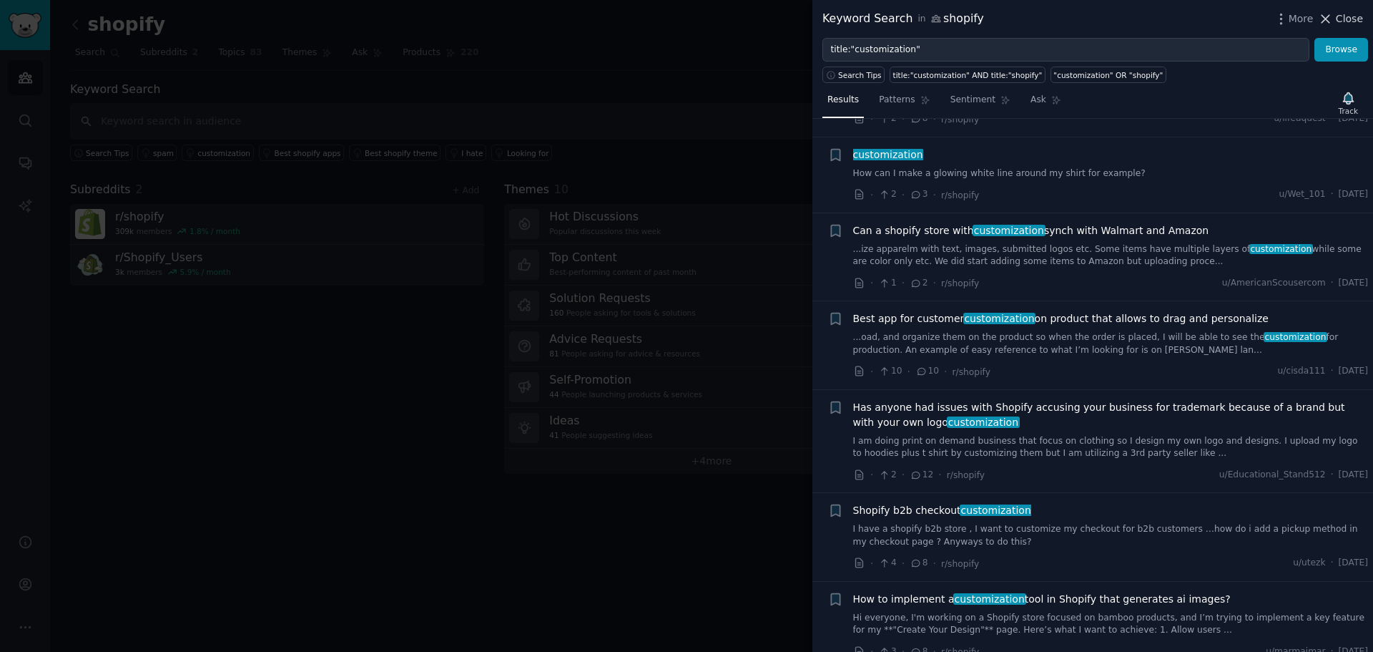  What do you see at coordinates (1272, 475) in the screenshot?
I see `span: u/Educational_Stand512` at bounding box center [1272, 475].